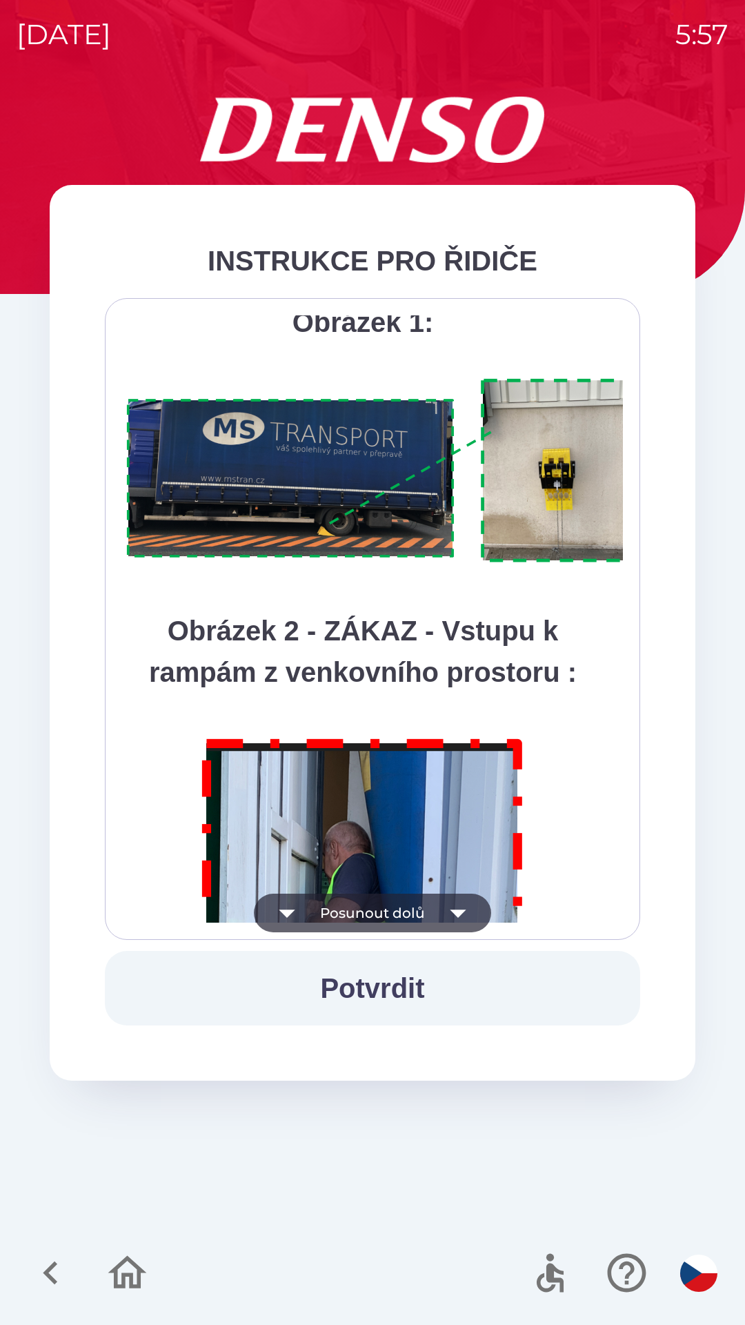  Describe the element at coordinates (373, 913) in the screenshot. I see `button: Posunout dolů` at that location.